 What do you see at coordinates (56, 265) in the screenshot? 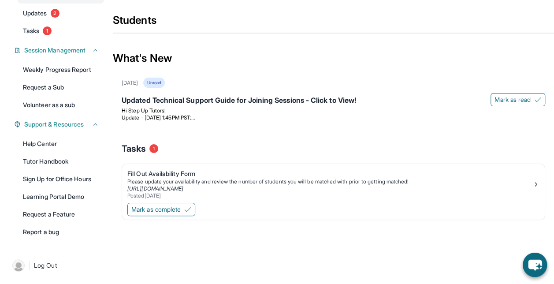
I see `a: |Log Out` at bounding box center [56, 265].